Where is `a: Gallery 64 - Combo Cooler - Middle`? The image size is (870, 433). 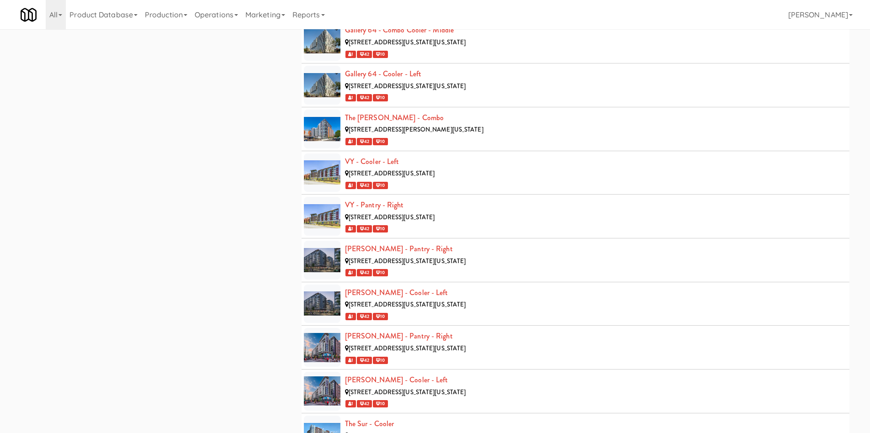
a: Gallery 64 - Combo Cooler - Middle is located at coordinates (399, 30).